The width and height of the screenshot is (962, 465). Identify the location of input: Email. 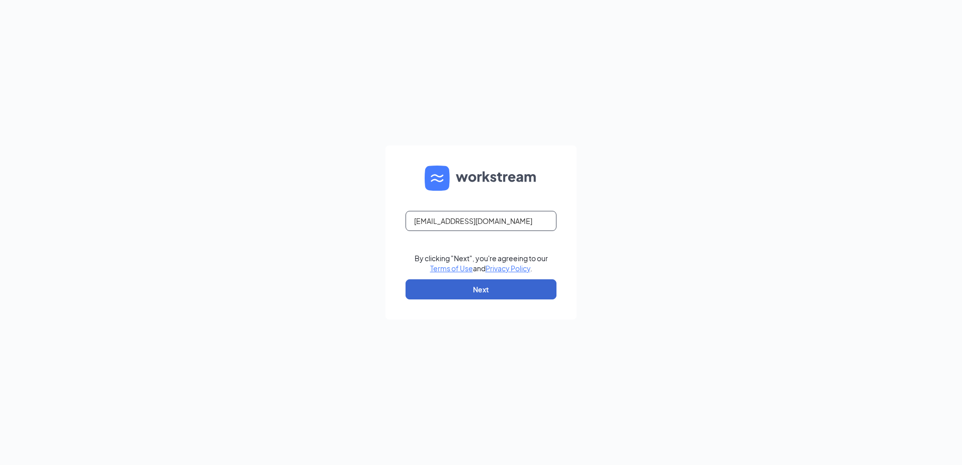
(481, 221).